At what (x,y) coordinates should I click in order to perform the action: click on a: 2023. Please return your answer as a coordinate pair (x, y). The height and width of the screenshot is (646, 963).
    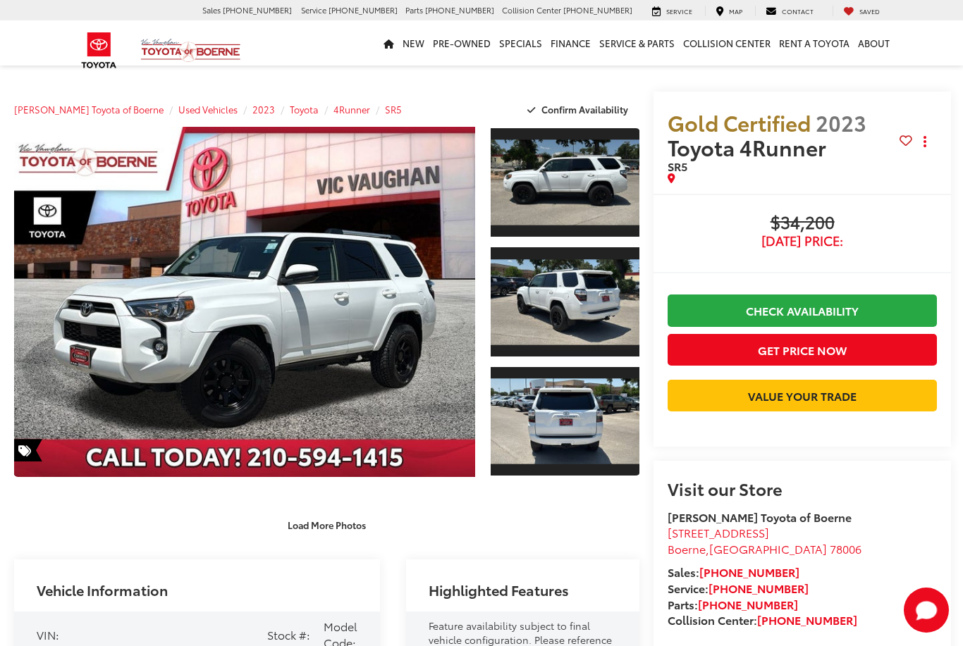
    Looking at the image, I should click on (264, 109).